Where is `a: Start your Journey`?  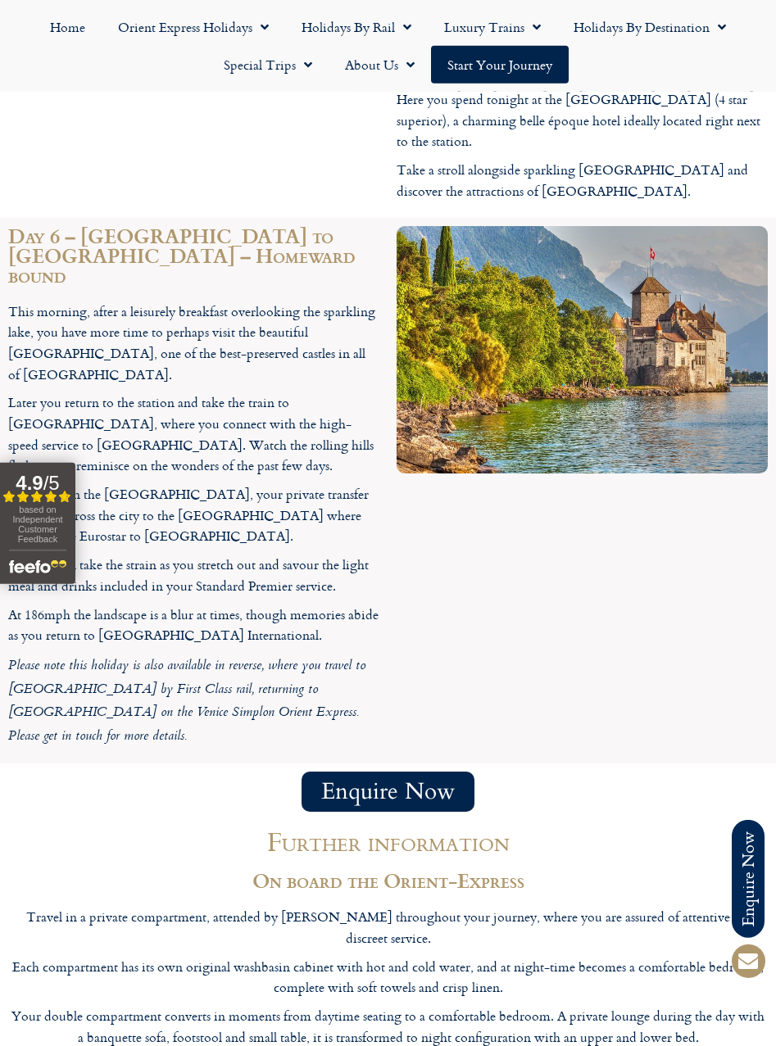
a: Start your Journey is located at coordinates (500, 65).